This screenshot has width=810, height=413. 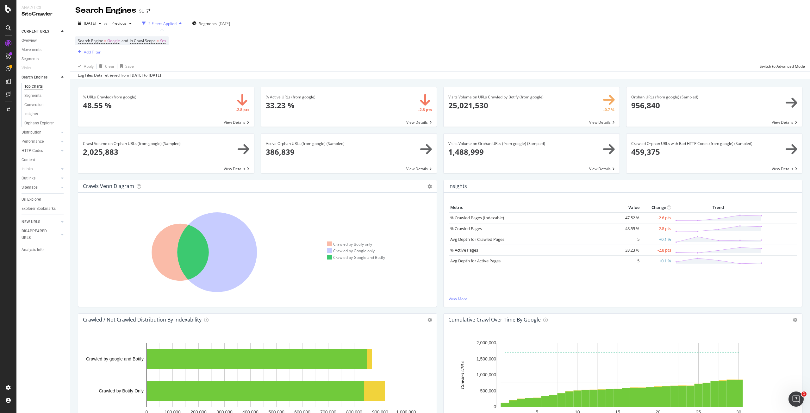 What do you see at coordinates (356, 257) in the screenshot?
I see `div: Crawled by Google and Botify` at bounding box center [356, 257].